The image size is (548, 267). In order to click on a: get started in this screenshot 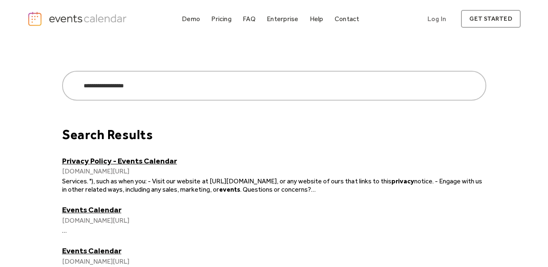, I will do `click(491, 19)`.